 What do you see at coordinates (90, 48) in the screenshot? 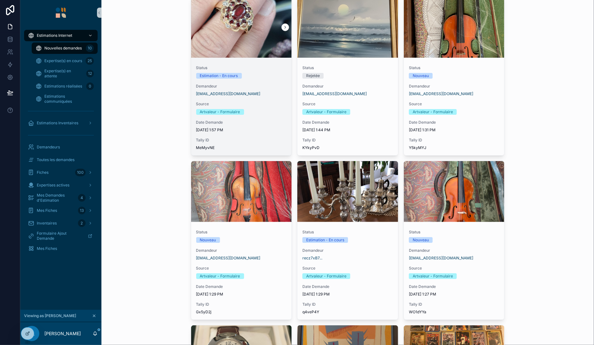
I see `div: 10` at bounding box center [90, 48].